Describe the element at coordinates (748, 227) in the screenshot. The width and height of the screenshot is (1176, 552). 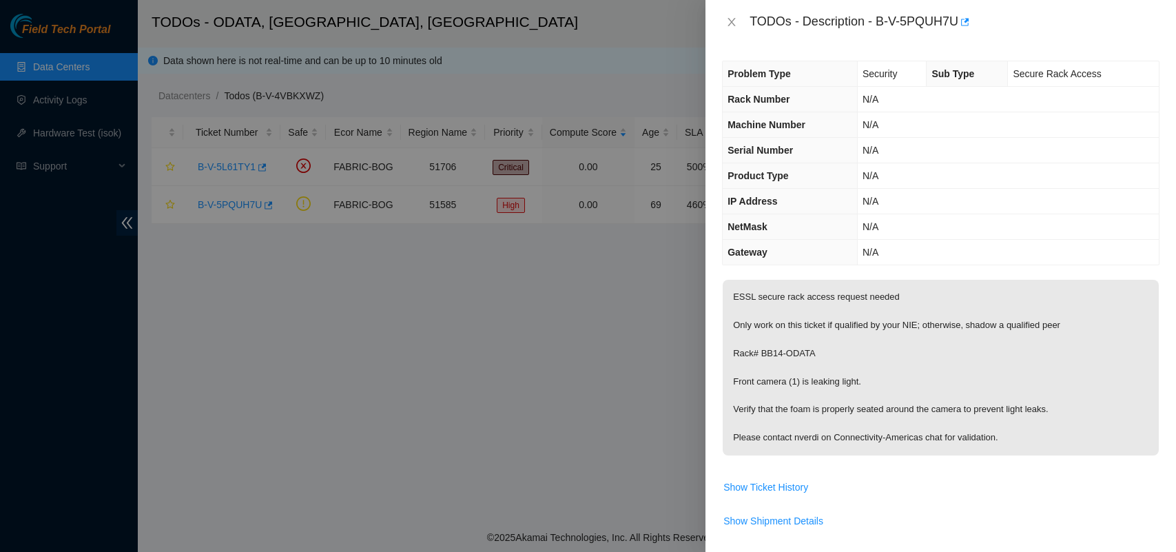
I see `span: NetMask` at that location.